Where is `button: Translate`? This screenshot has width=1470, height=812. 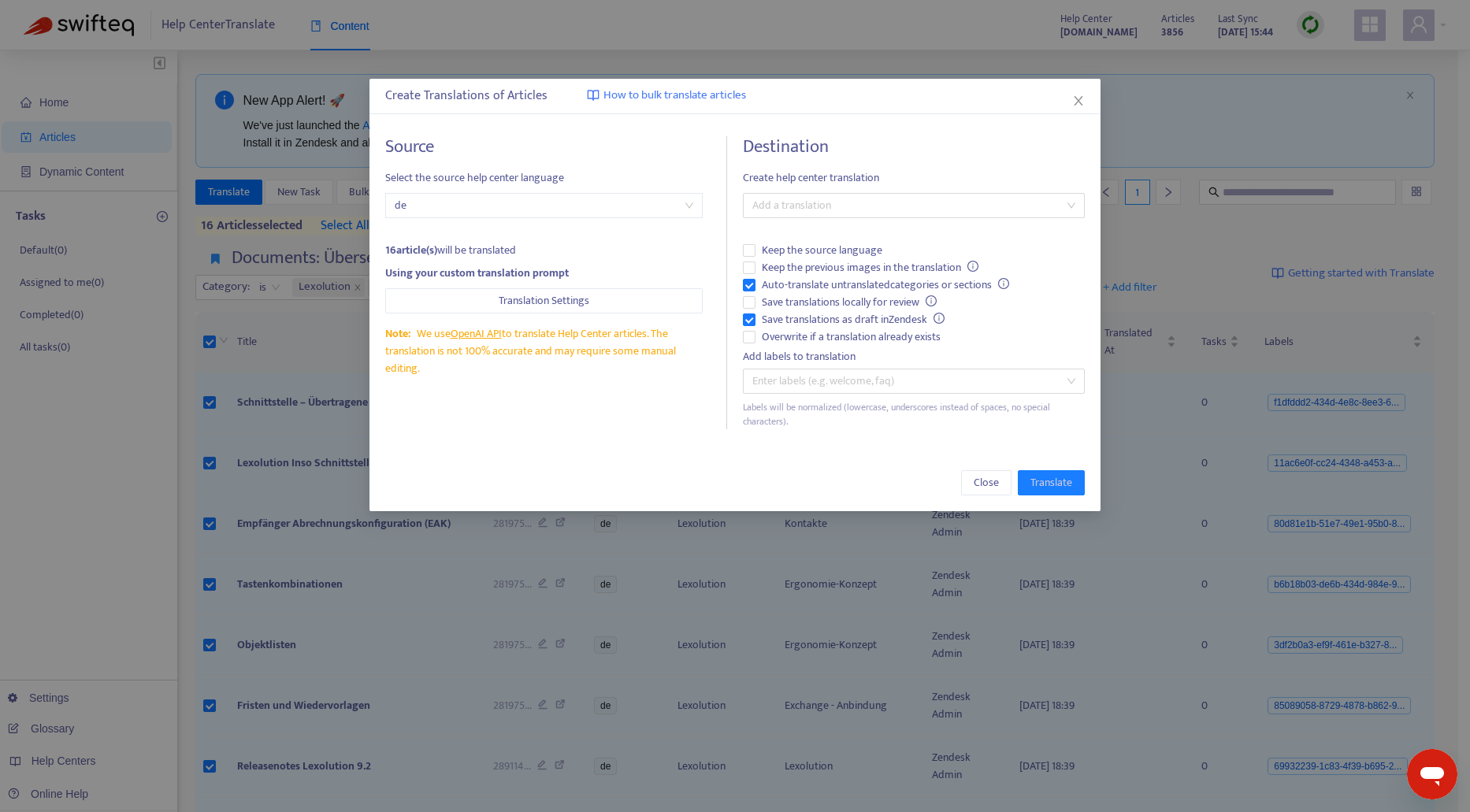 button: Translate is located at coordinates (1050, 483).